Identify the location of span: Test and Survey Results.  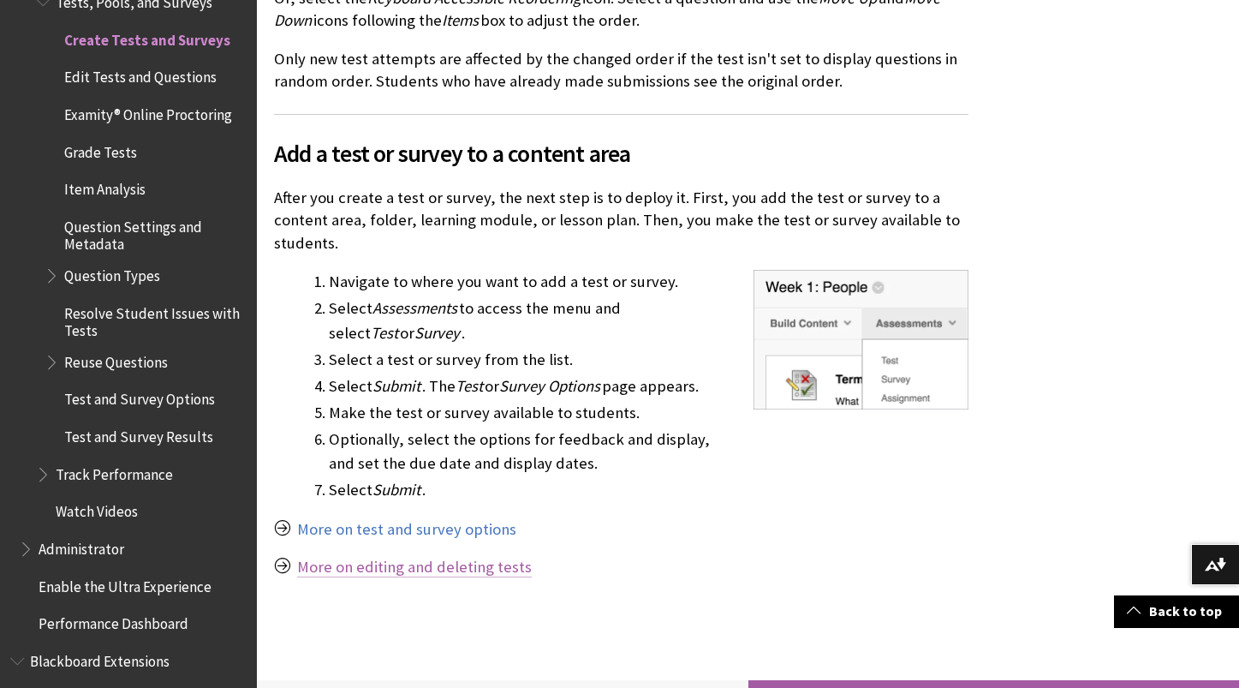
(139, 433).